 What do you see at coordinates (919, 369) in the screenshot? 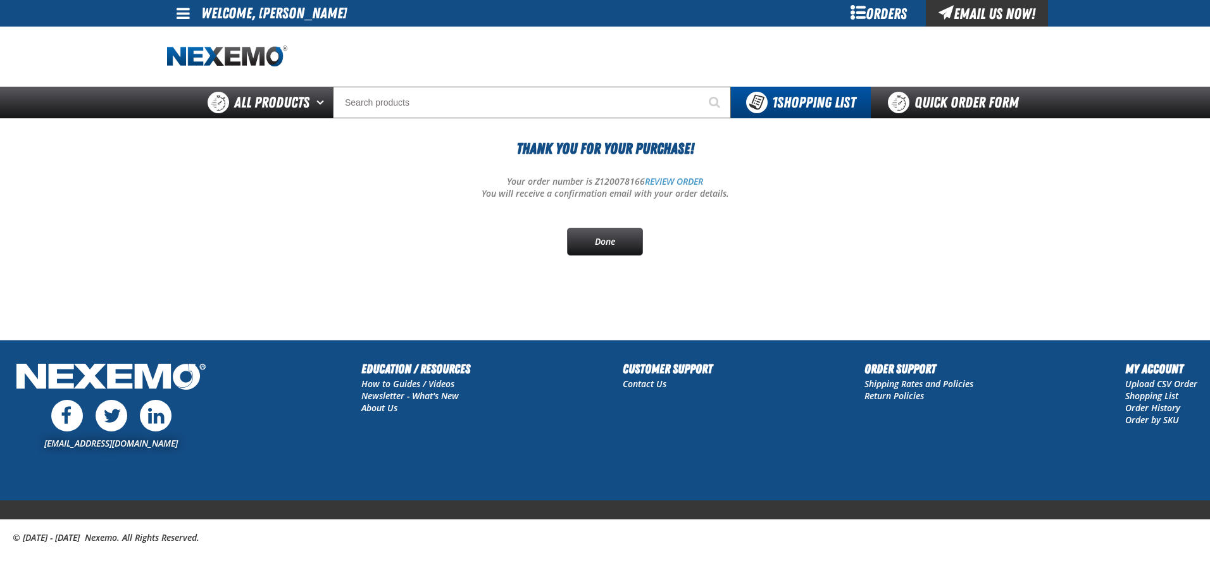
I see `h2: Order Support` at bounding box center [919, 369].